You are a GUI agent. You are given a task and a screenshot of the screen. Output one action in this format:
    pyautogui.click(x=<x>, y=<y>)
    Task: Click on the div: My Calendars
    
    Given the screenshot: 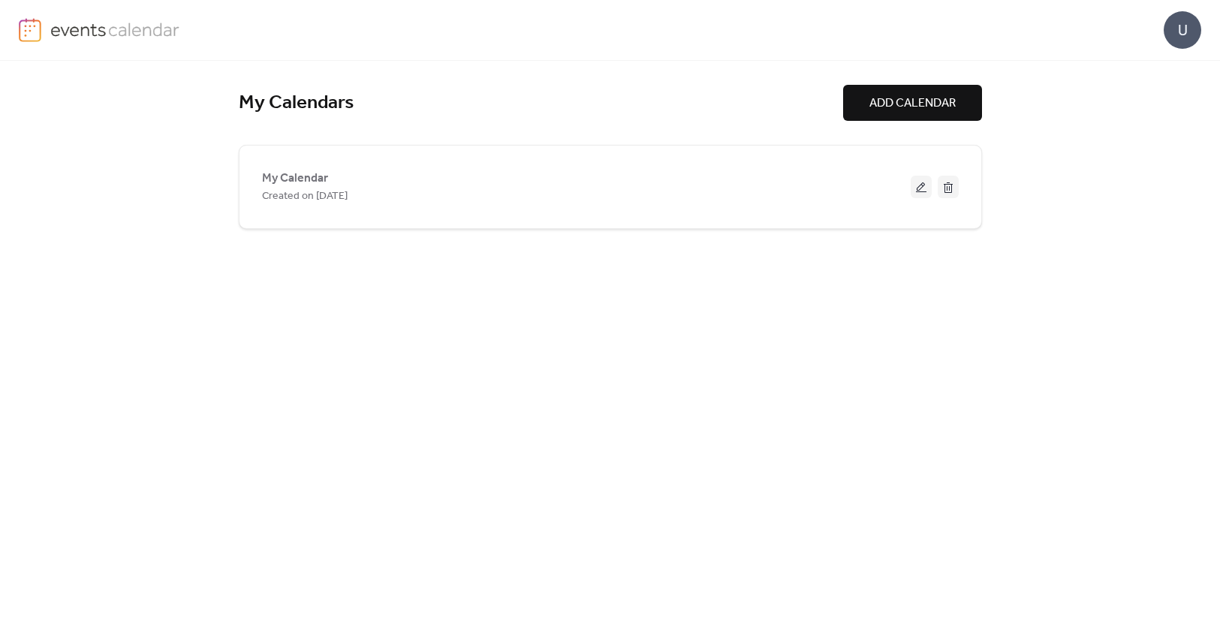 What is the action you would take?
    pyautogui.click(x=540, y=103)
    